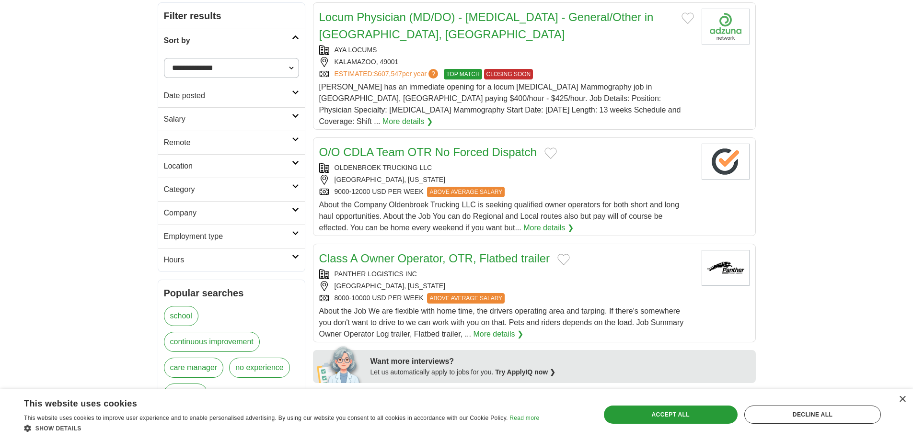  Describe the element at coordinates (228, 96) in the screenshot. I see `h2: Date posted` at that location.